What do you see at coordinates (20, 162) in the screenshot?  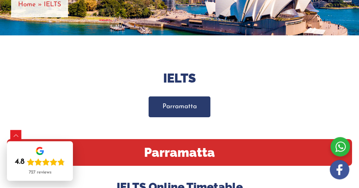 I see `div: 4.8` at bounding box center [20, 162].